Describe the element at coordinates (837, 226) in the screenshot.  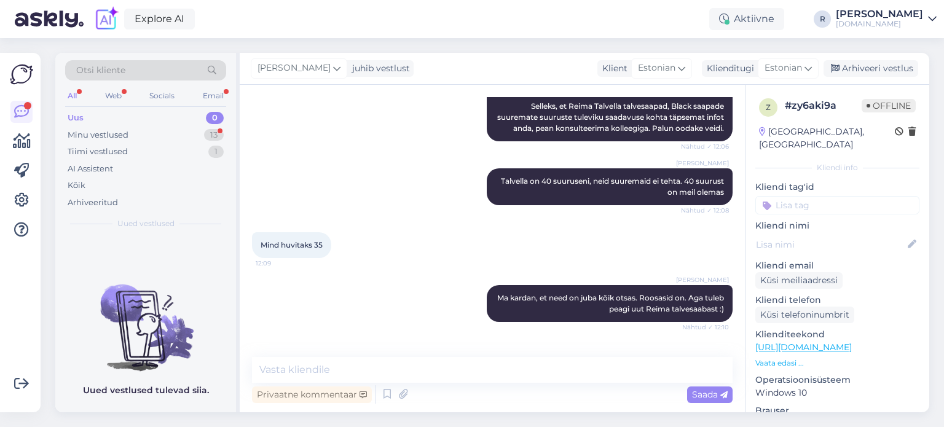
I see `p: Kliendi nimi` at that location.